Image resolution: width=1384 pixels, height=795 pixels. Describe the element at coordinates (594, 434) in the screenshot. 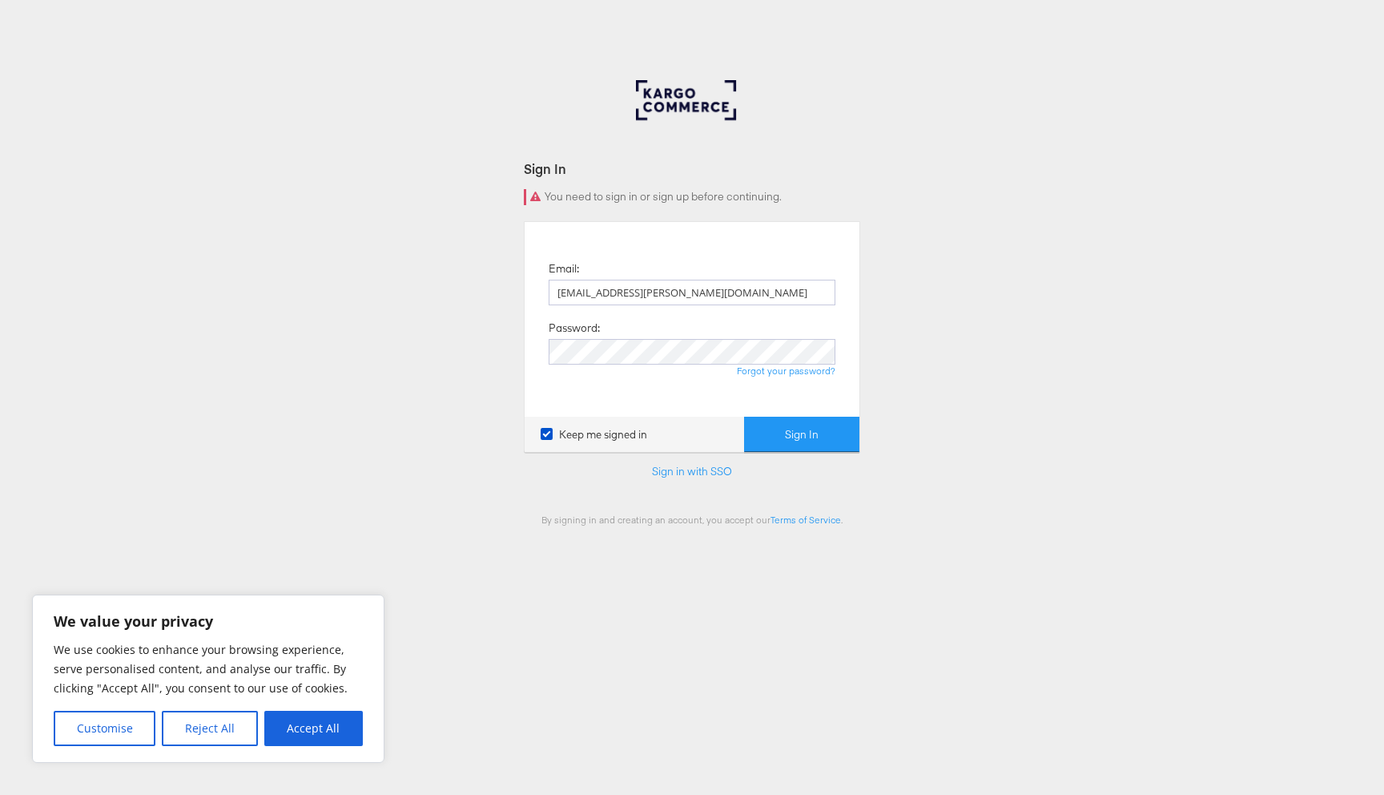

I see `label: Keep me signed in` at that location.